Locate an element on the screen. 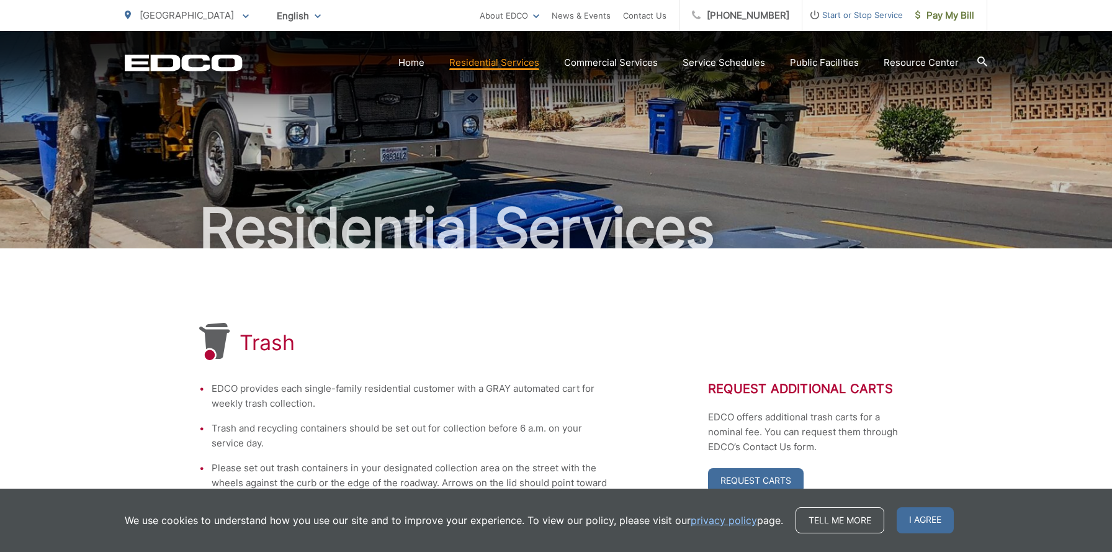  a: Resource Center is located at coordinates (921, 63).